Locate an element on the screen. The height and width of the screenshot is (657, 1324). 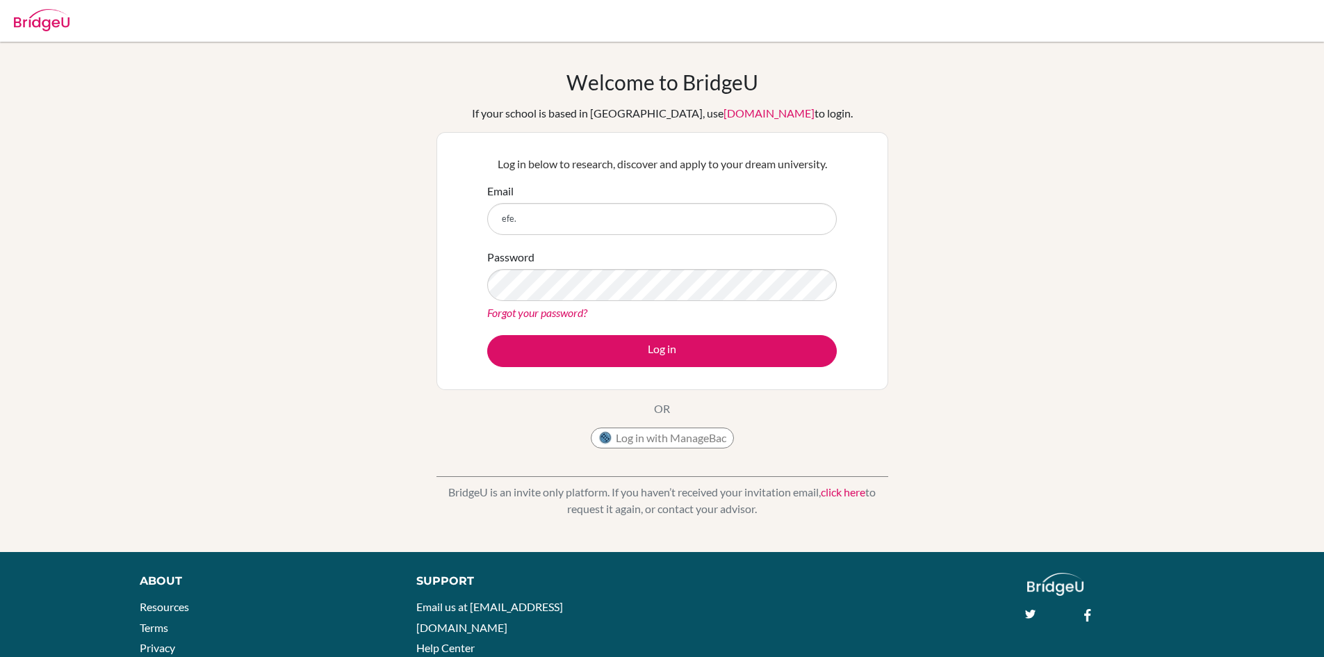
p: Log in below to research, discover and apply to your dream university. is located at coordinates (662, 164).